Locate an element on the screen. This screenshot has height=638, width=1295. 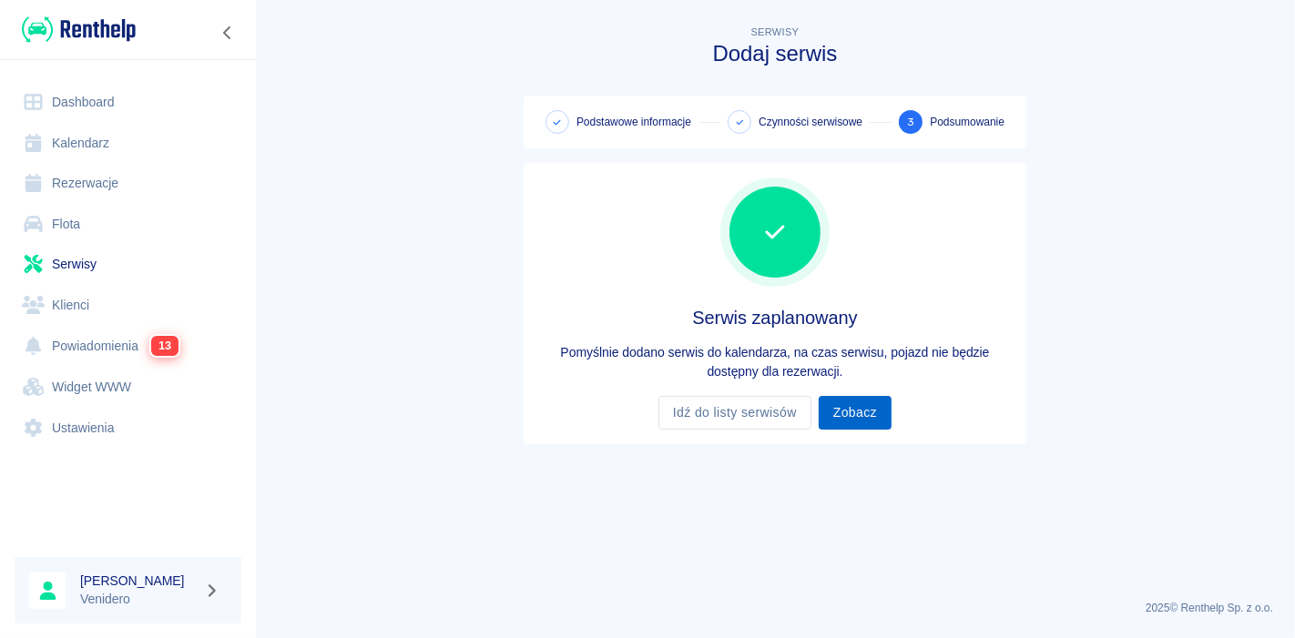
span: Podsumowanie is located at coordinates (967, 122).